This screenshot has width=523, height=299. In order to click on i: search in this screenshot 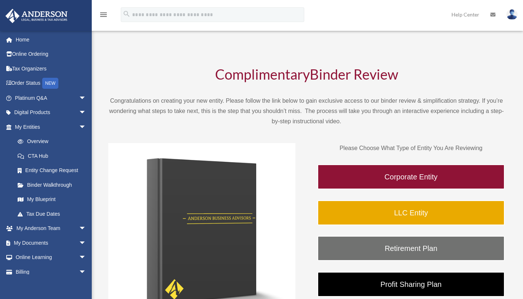, I will do `click(127, 14)`.